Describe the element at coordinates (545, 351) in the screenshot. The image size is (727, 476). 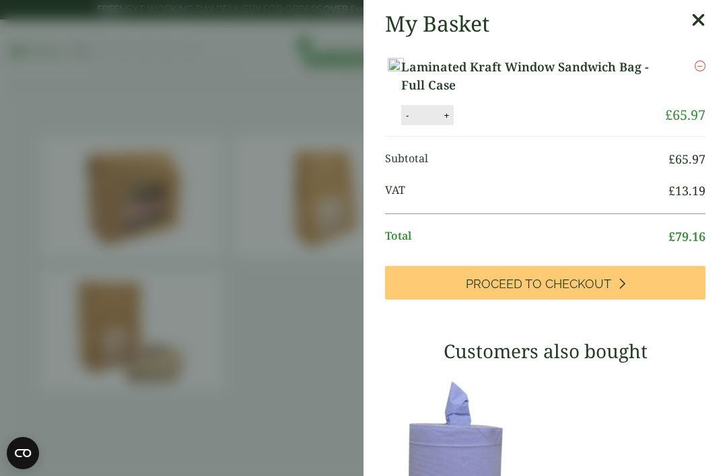
I see `h3: Customers also bought` at that location.